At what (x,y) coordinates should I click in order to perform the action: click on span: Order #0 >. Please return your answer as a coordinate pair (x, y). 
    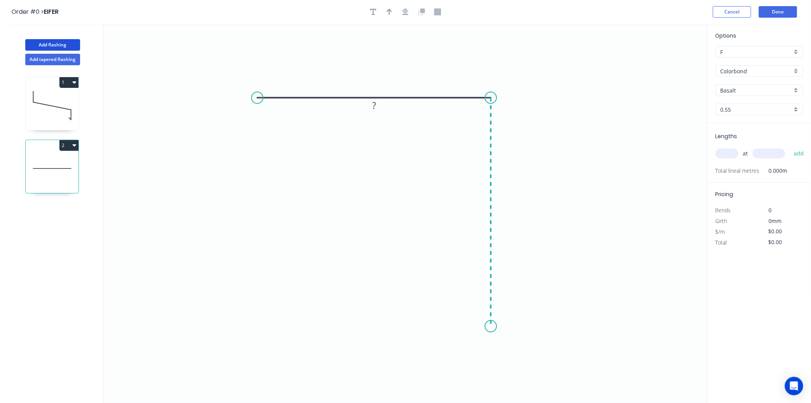
    Looking at the image, I should click on (28, 12).